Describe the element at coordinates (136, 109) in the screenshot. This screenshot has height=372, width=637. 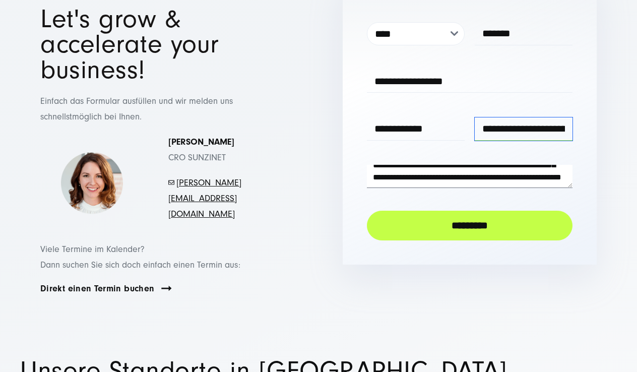
I see `span: Einfach das Formular ausfüllen und wir melden uns schnellstmöglich bei Ihnen.` at that location.